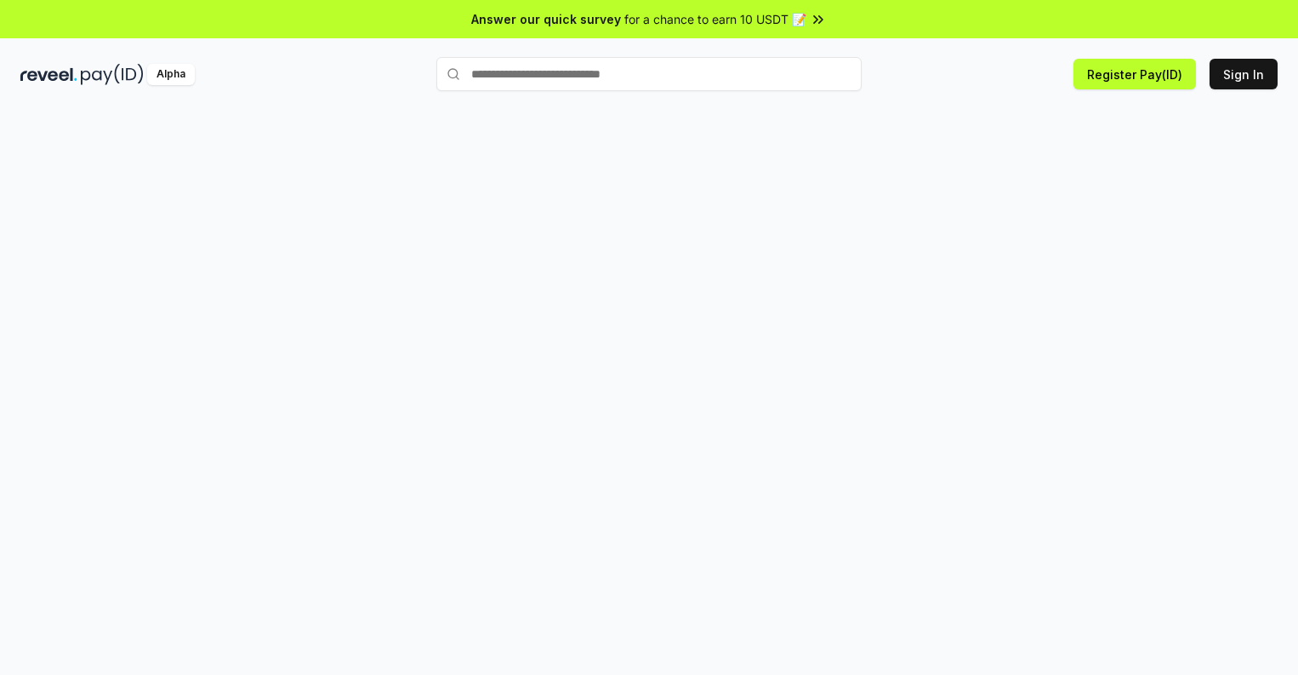  I want to click on button: Register Pay(ID), so click(1135, 74).